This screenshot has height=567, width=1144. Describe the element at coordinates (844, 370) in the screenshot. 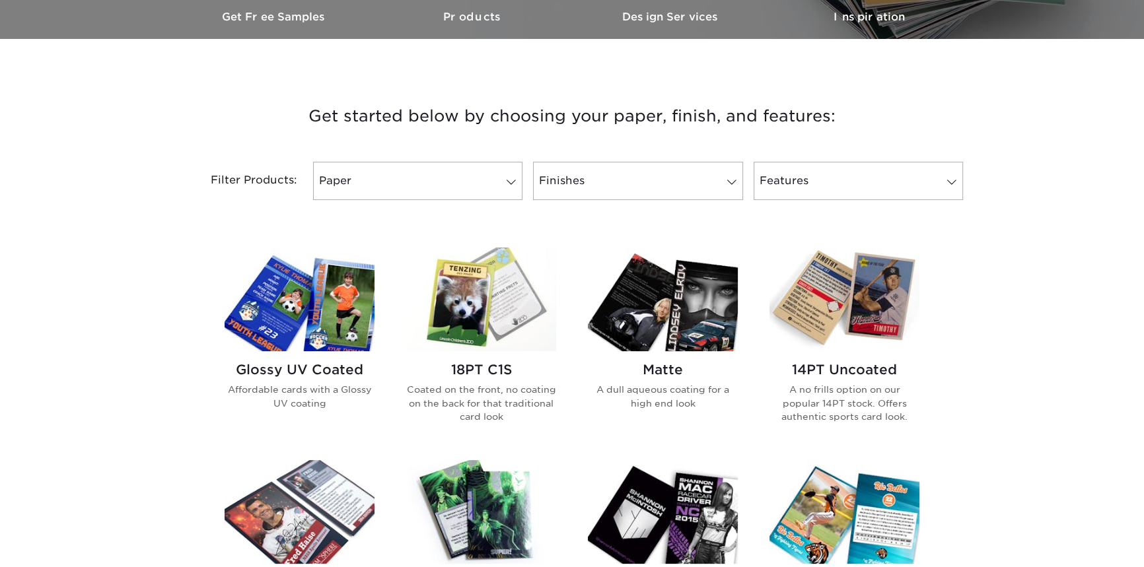

I see `h2: 14PT Uncoated` at that location.